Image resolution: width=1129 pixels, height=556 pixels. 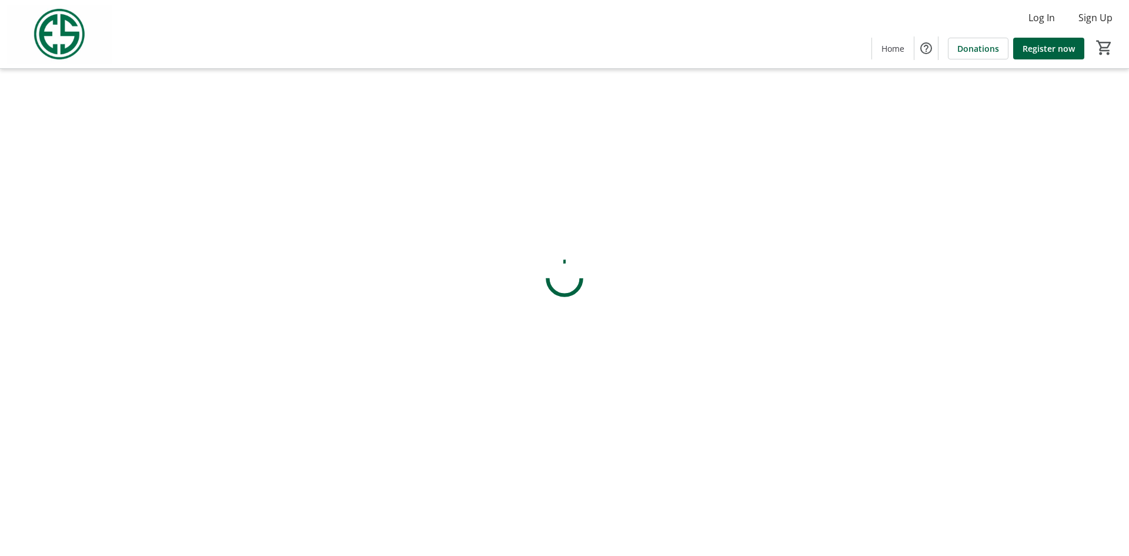 What do you see at coordinates (1048, 48) in the screenshot?
I see `span: Register now` at bounding box center [1048, 48].